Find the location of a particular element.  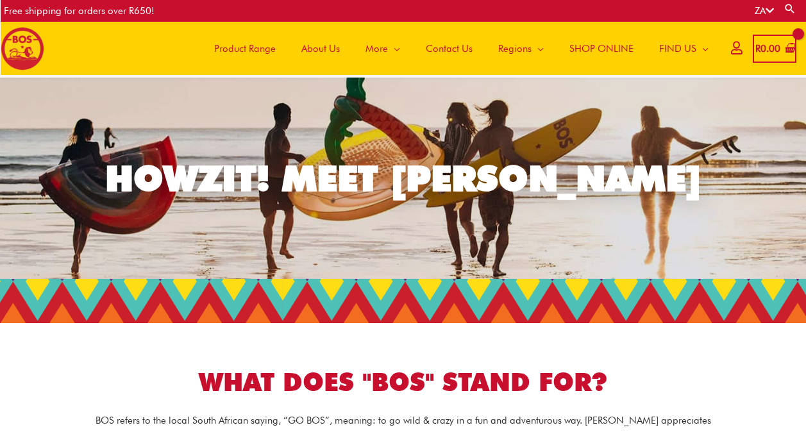

a: Regions is located at coordinates (521, 48).